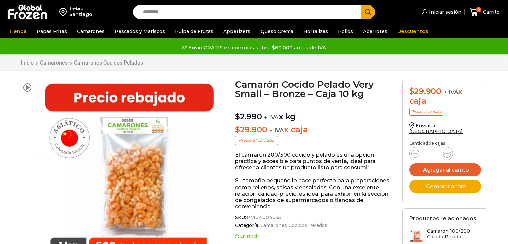 This screenshot has height=244, width=508. What do you see at coordinates (445, 235) in the screenshot?
I see `a: Camarón 100/200 Cocido Pelado...` at bounding box center [445, 235].